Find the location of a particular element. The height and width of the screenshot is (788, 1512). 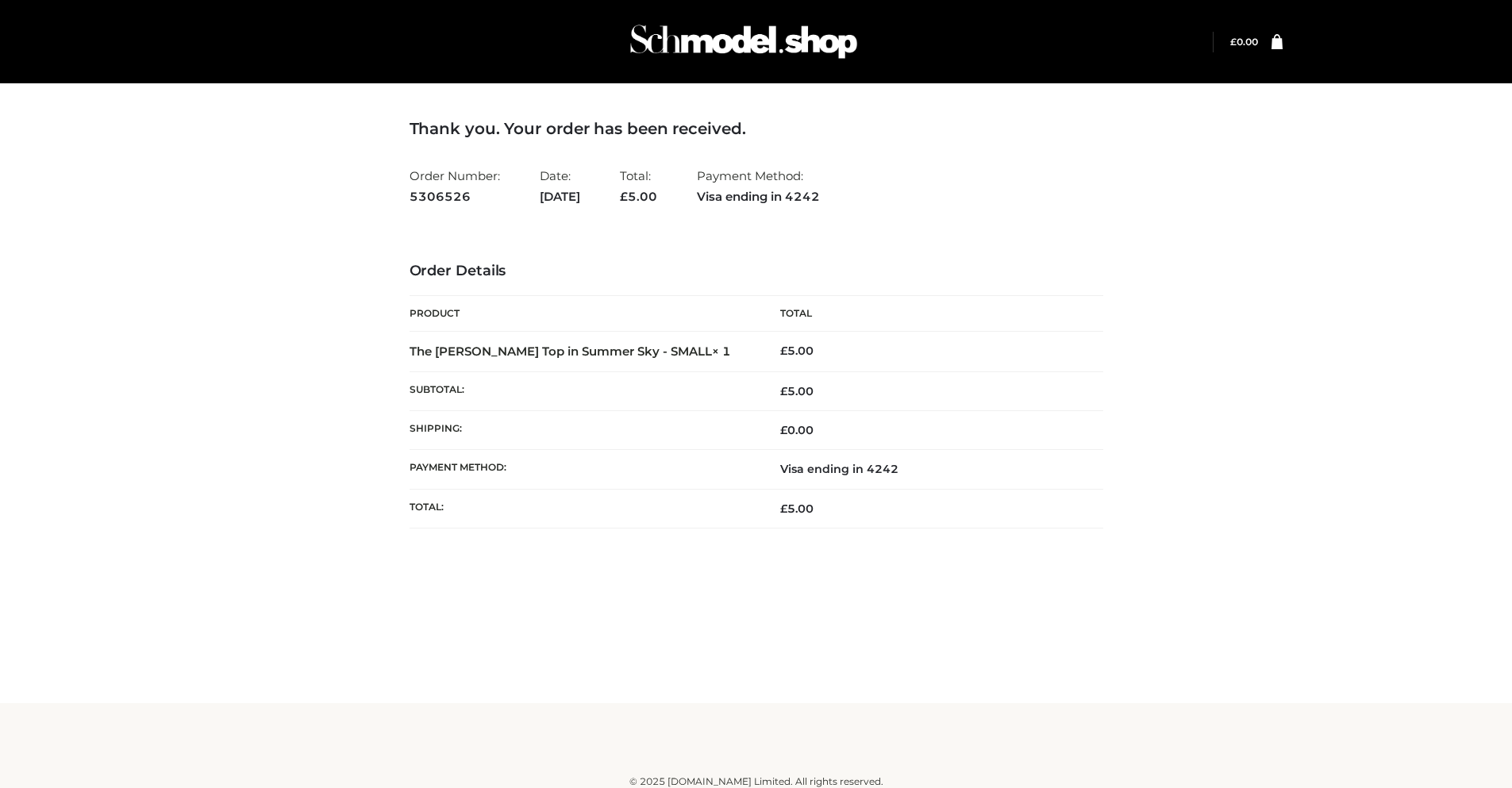

td: Visa ending in 4242 is located at coordinates (930, 469).